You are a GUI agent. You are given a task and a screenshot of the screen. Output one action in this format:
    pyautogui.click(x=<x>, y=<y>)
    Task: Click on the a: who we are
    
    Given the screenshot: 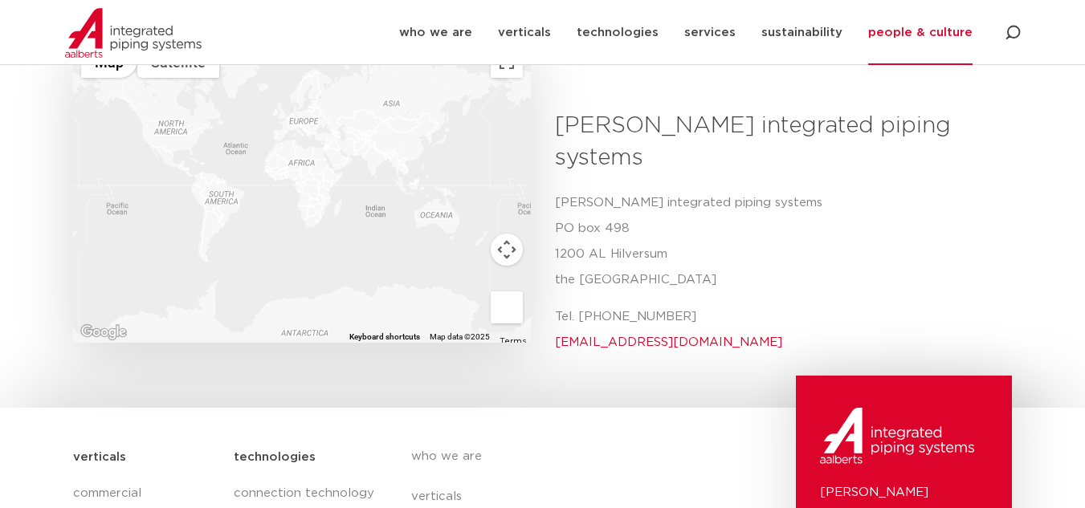 What is the action you would take?
    pyautogui.click(x=558, y=457)
    